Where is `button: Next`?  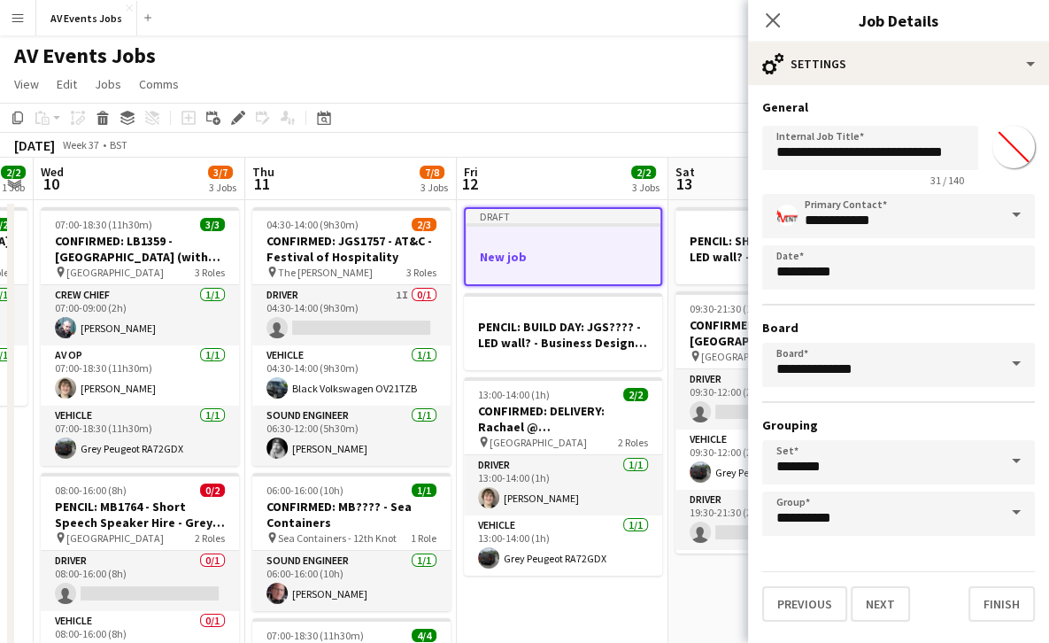 button: Next is located at coordinates (880, 604).